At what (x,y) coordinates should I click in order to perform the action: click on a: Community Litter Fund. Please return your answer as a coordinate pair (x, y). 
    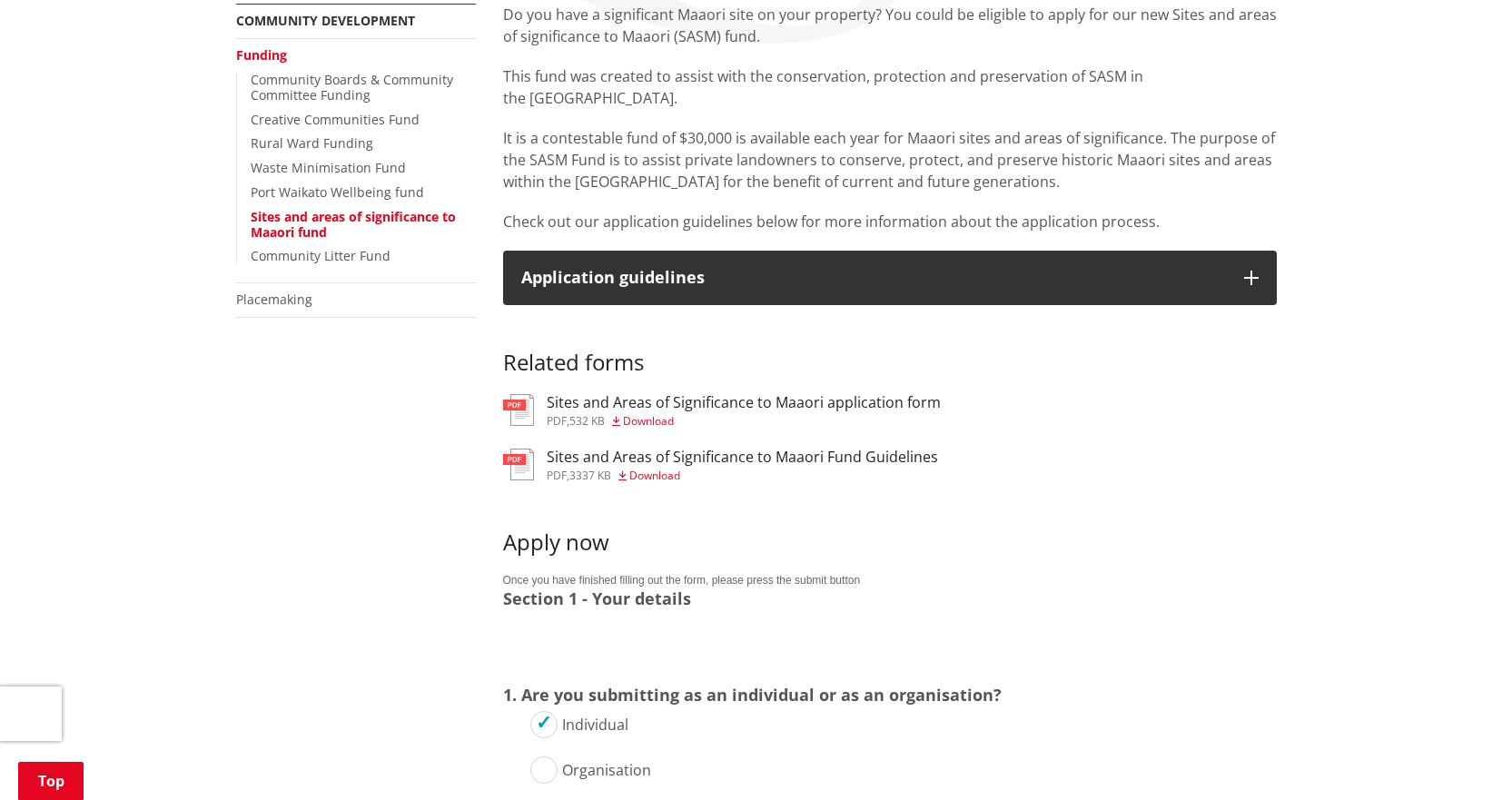
    Looking at the image, I should click on (320, 255).